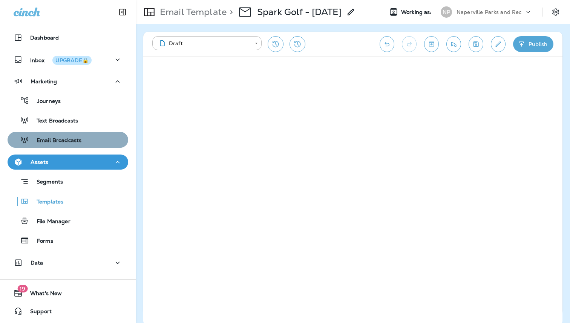 This screenshot has height=323, width=570. I want to click on button: Email Broadcasts, so click(68, 140).